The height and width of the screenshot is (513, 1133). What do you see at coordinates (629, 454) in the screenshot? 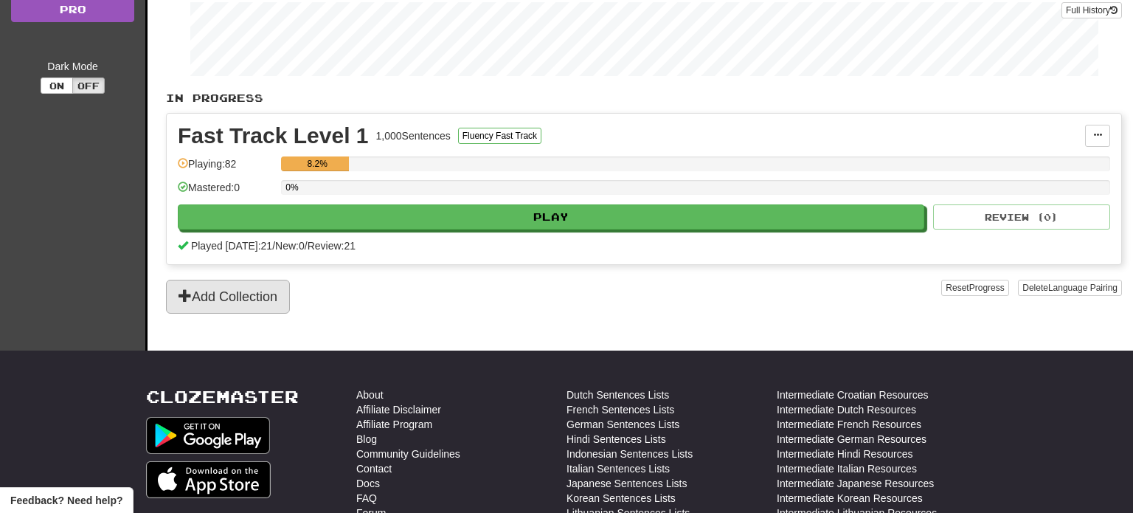
I see `a: Indonesian Sentences Lists` at bounding box center [629, 454].